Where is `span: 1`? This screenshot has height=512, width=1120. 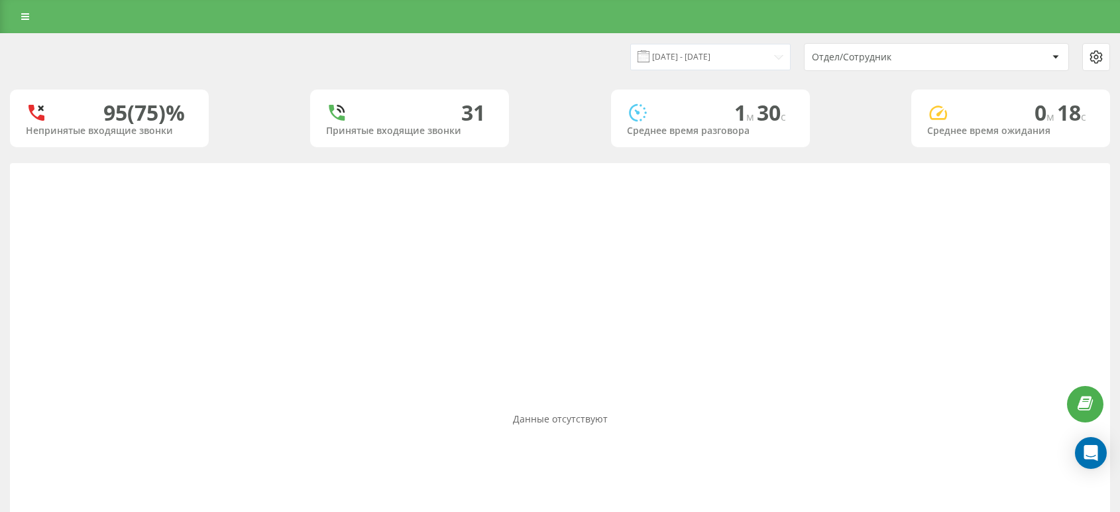
span: 1 is located at coordinates (745, 112).